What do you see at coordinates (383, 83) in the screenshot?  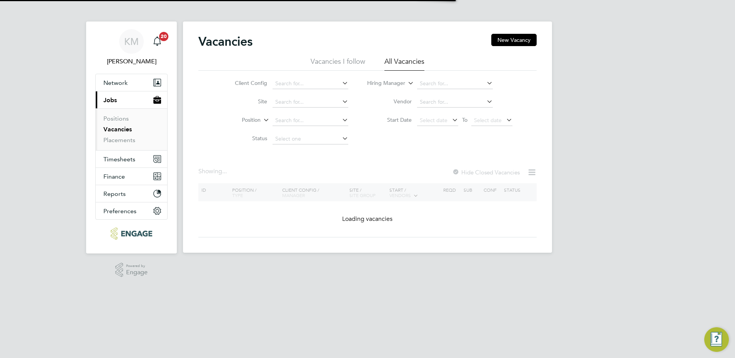 I see `label: Hiring Manager` at bounding box center [383, 83].